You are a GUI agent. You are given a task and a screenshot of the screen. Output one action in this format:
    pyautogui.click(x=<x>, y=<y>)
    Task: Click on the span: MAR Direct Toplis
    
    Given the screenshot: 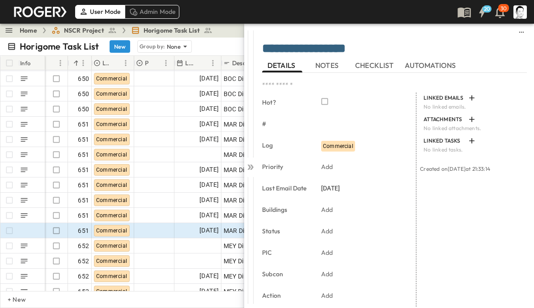 What is the action you would take?
    pyautogui.click(x=249, y=124)
    